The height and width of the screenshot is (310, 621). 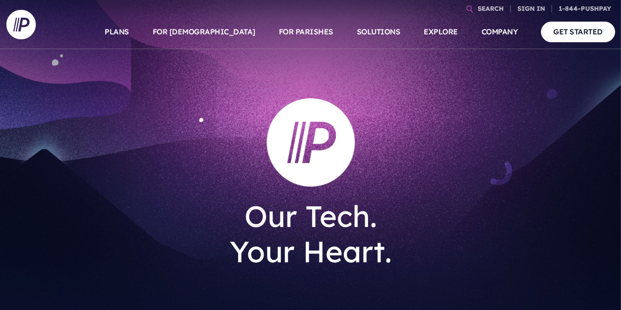 I want to click on h1: Our Tech. Your Heart., so click(x=311, y=234).